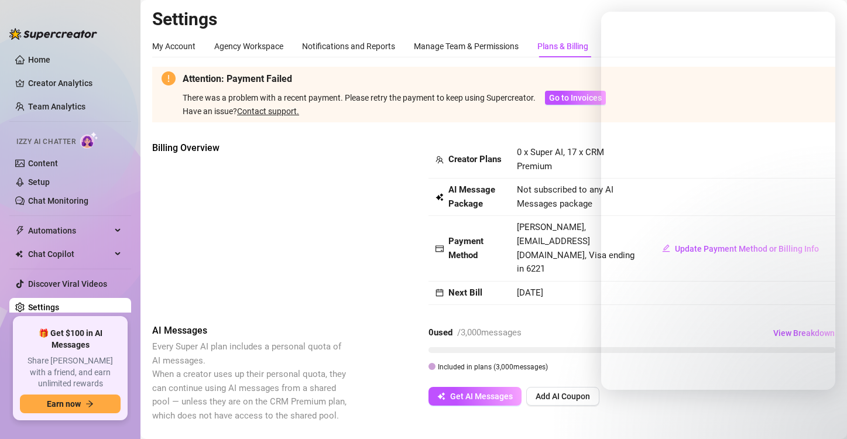 The width and height of the screenshot is (847, 439). What do you see at coordinates (439, 160) in the screenshot?
I see `span: team` at bounding box center [439, 160].